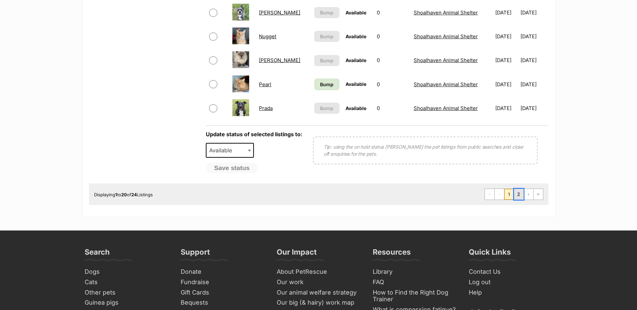  Describe the element at coordinates (127, 293) in the screenshot. I see `a: Other pets` at that location.